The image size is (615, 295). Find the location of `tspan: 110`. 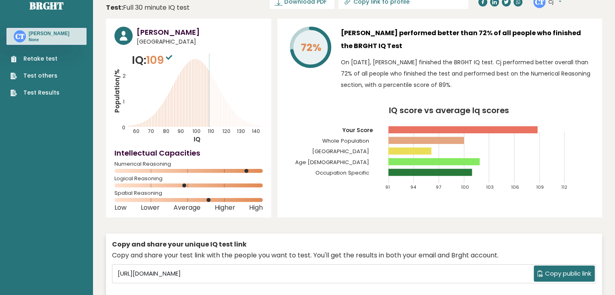

tspan: 110 is located at coordinates (211, 131).